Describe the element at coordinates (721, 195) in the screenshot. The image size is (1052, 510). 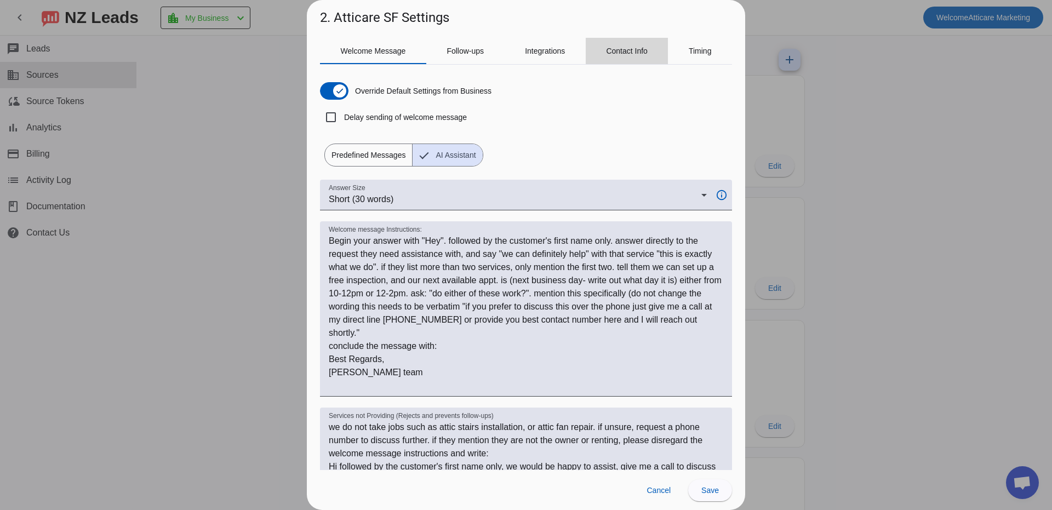
I see `mat-icon: info_outline` at that location.